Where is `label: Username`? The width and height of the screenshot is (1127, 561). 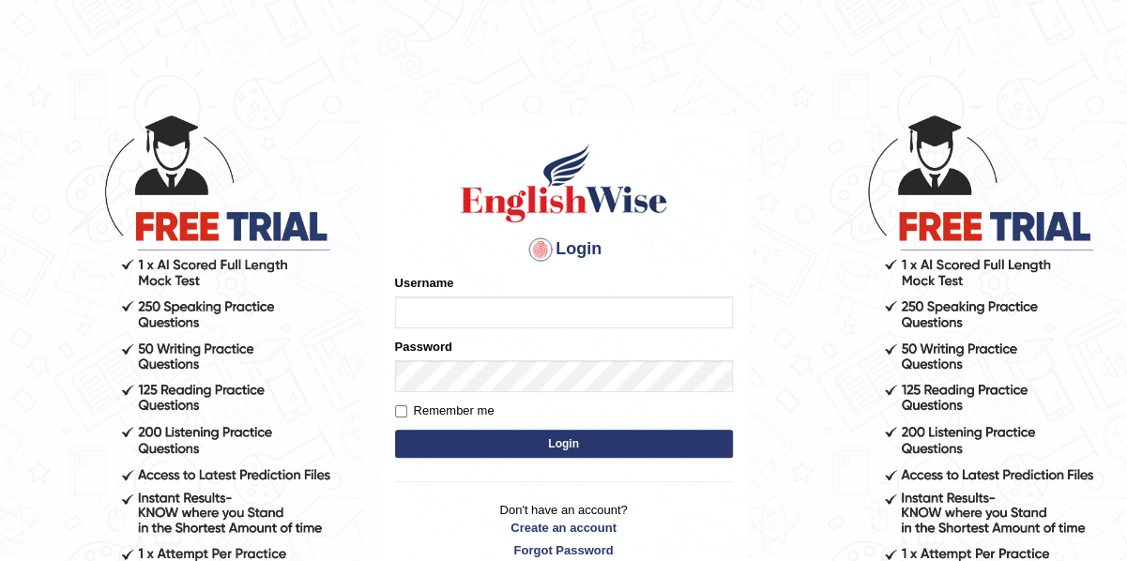
label: Username is located at coordinates (424, 283).